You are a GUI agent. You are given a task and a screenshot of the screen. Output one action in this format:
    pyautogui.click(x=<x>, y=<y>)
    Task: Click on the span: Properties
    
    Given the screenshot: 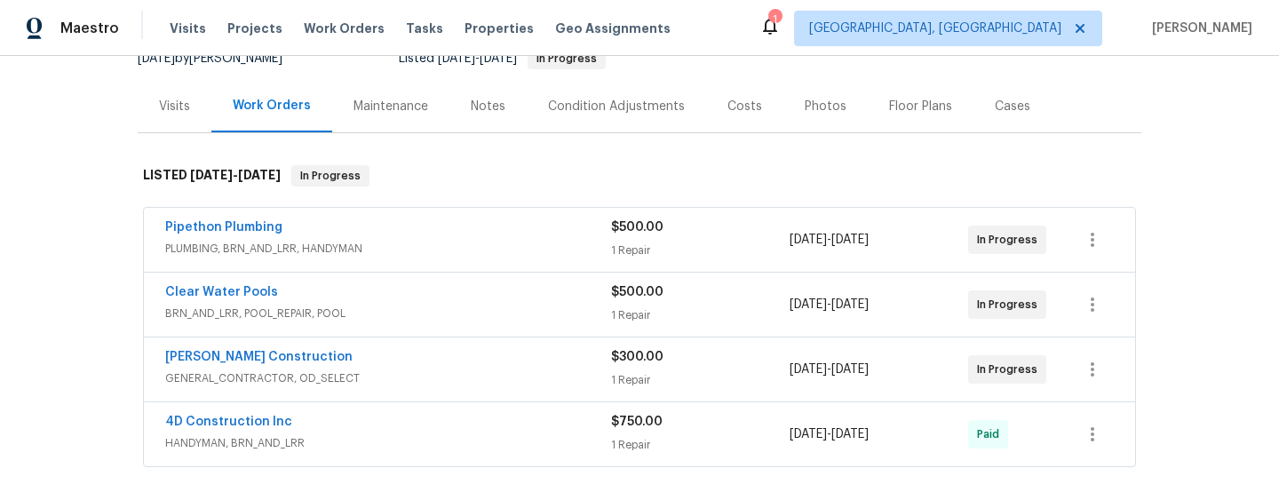 What is the action you would take?
    pyautogui.click(x=499, y=28)
    